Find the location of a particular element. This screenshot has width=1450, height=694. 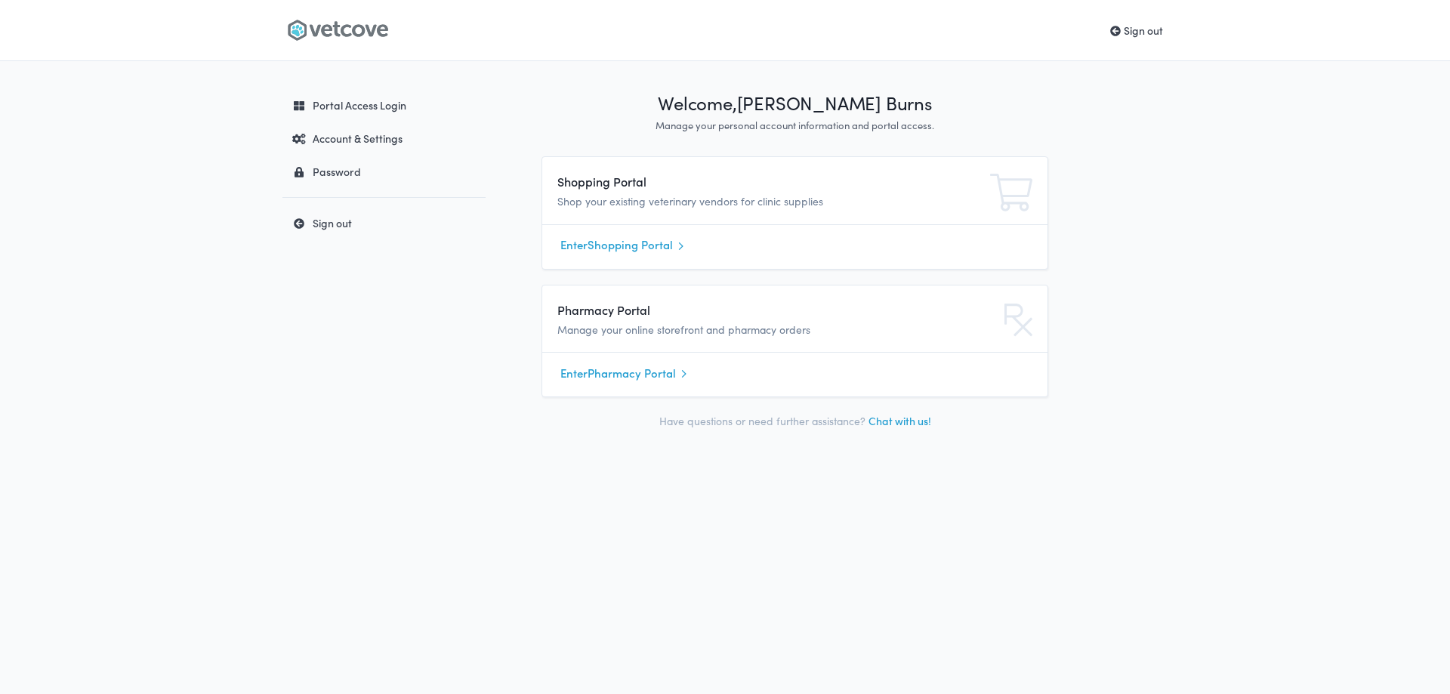

p: Shop your existing veterinary vendors for clinic supplies is located at coordinates (715, 202).